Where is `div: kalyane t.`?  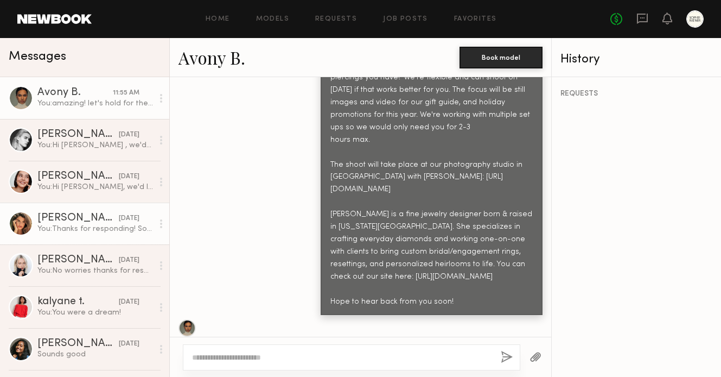
div: kalyane t. is located at coordinates (78, 302).